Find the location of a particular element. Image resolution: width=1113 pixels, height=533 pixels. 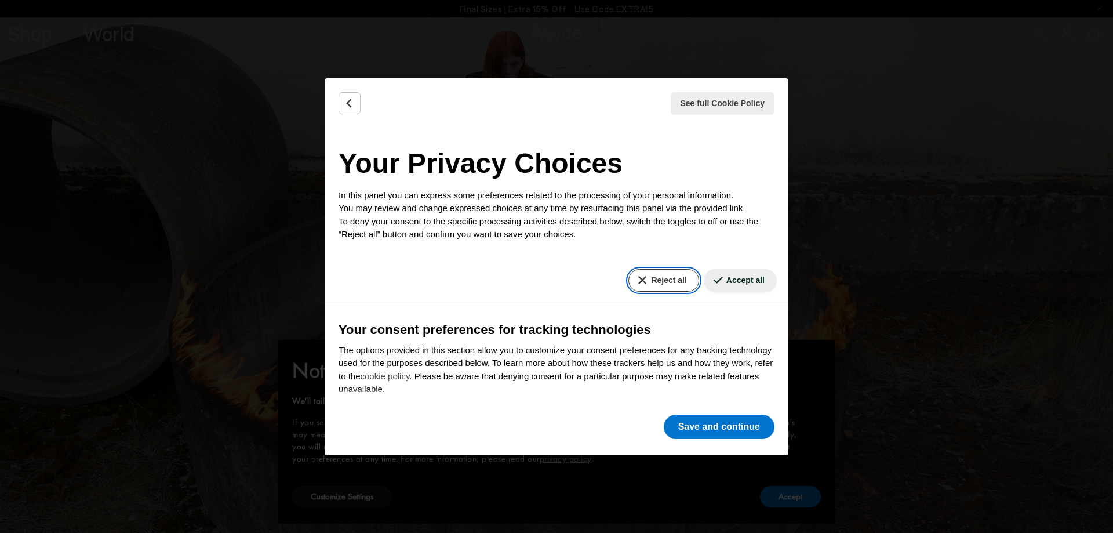

button: Reject all is located at coordinates (663, 280).